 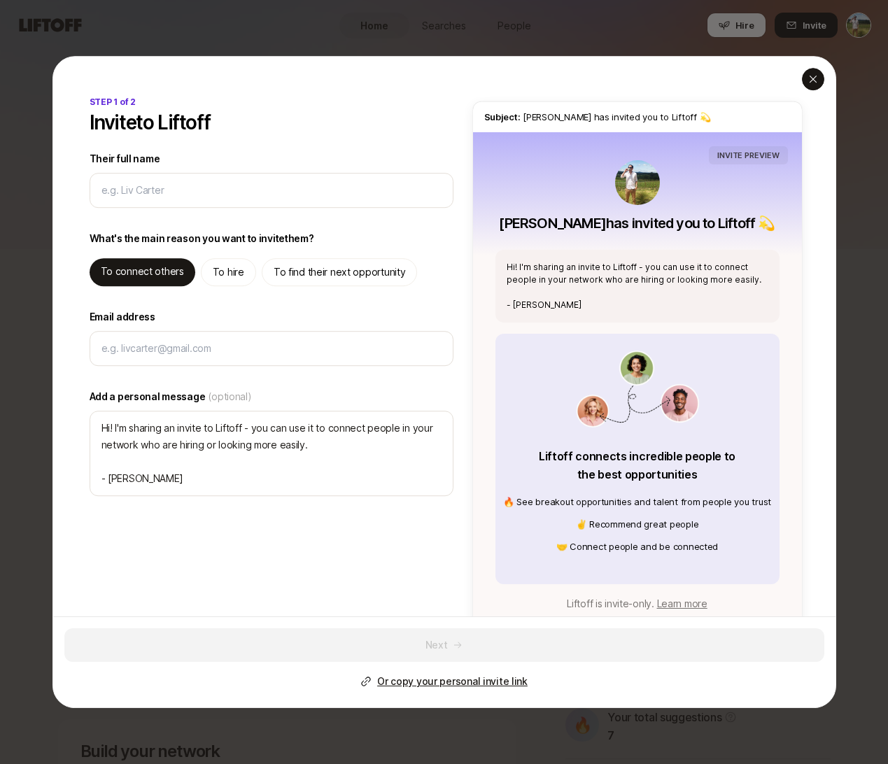 I want to click on p: To connect others, so click(x=142, y=272).